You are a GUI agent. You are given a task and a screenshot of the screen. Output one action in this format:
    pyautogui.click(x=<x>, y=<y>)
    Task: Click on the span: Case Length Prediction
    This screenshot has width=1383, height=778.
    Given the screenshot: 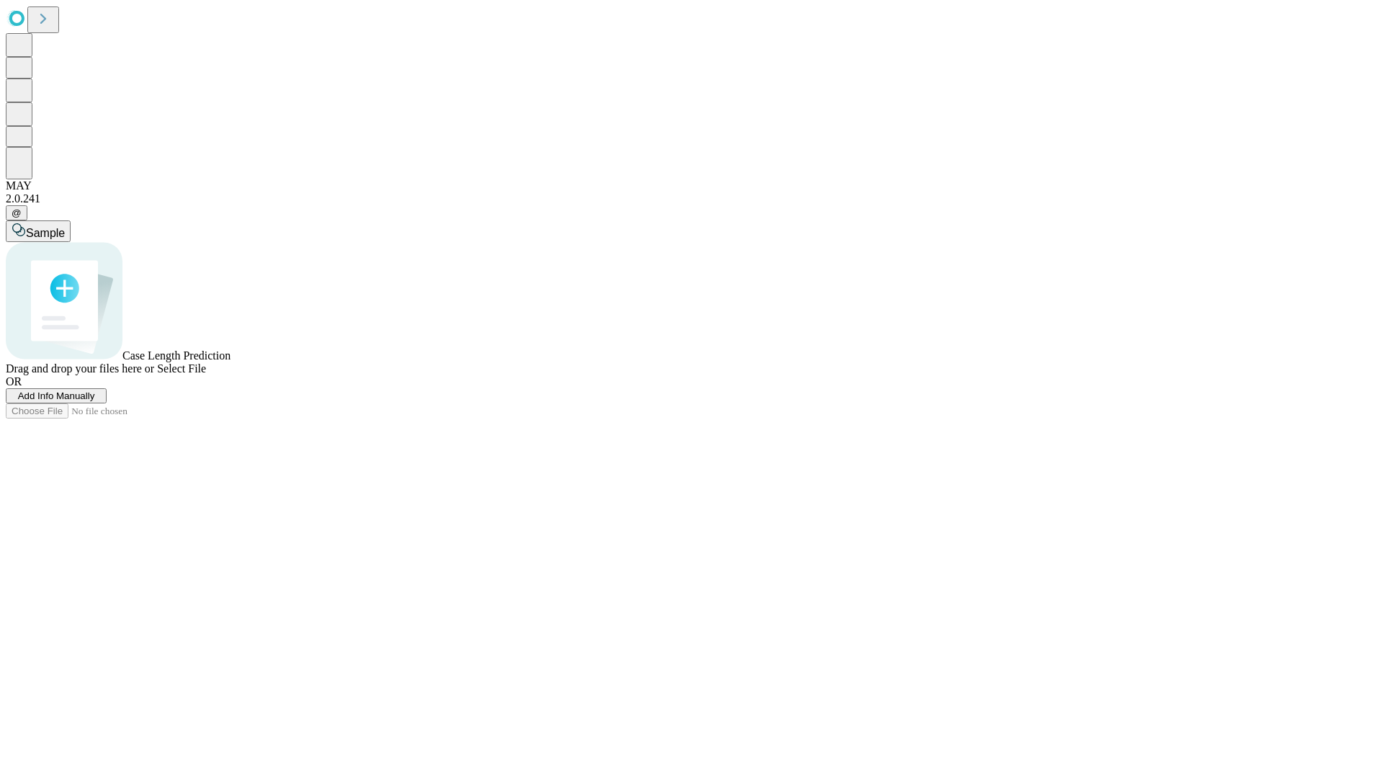 What is the action you would take?
    pyautogui.click(x=176, y=355)
    